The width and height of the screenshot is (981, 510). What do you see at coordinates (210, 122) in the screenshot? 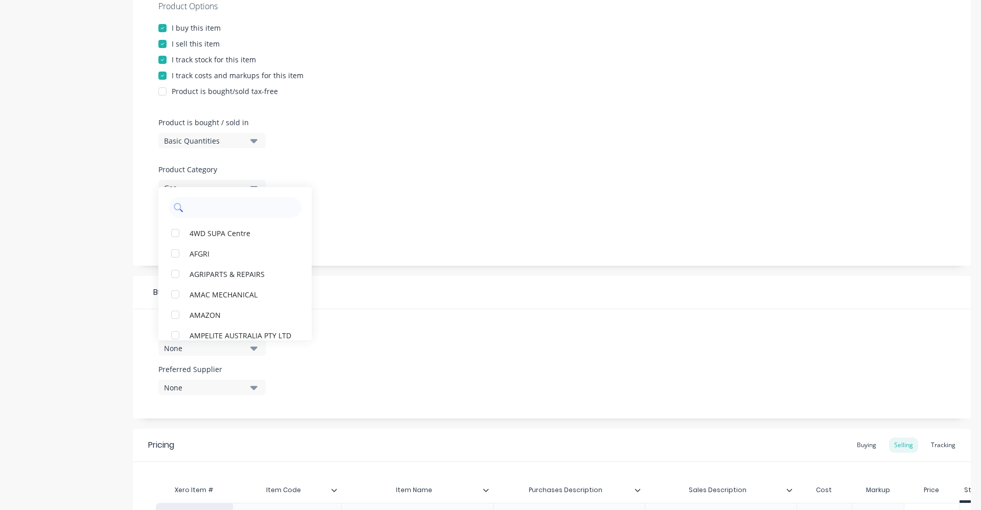
I see `label: Product is bought / sold in` at bounding box center [210, 122].